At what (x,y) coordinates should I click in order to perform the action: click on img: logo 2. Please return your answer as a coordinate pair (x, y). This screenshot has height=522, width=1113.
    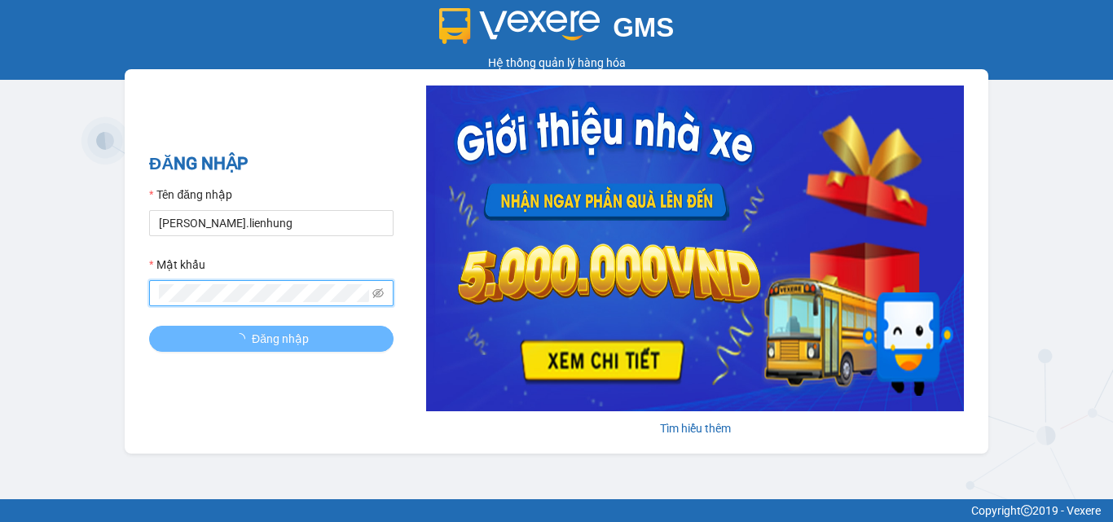
    Looking at the image, I should click on (520, 26).